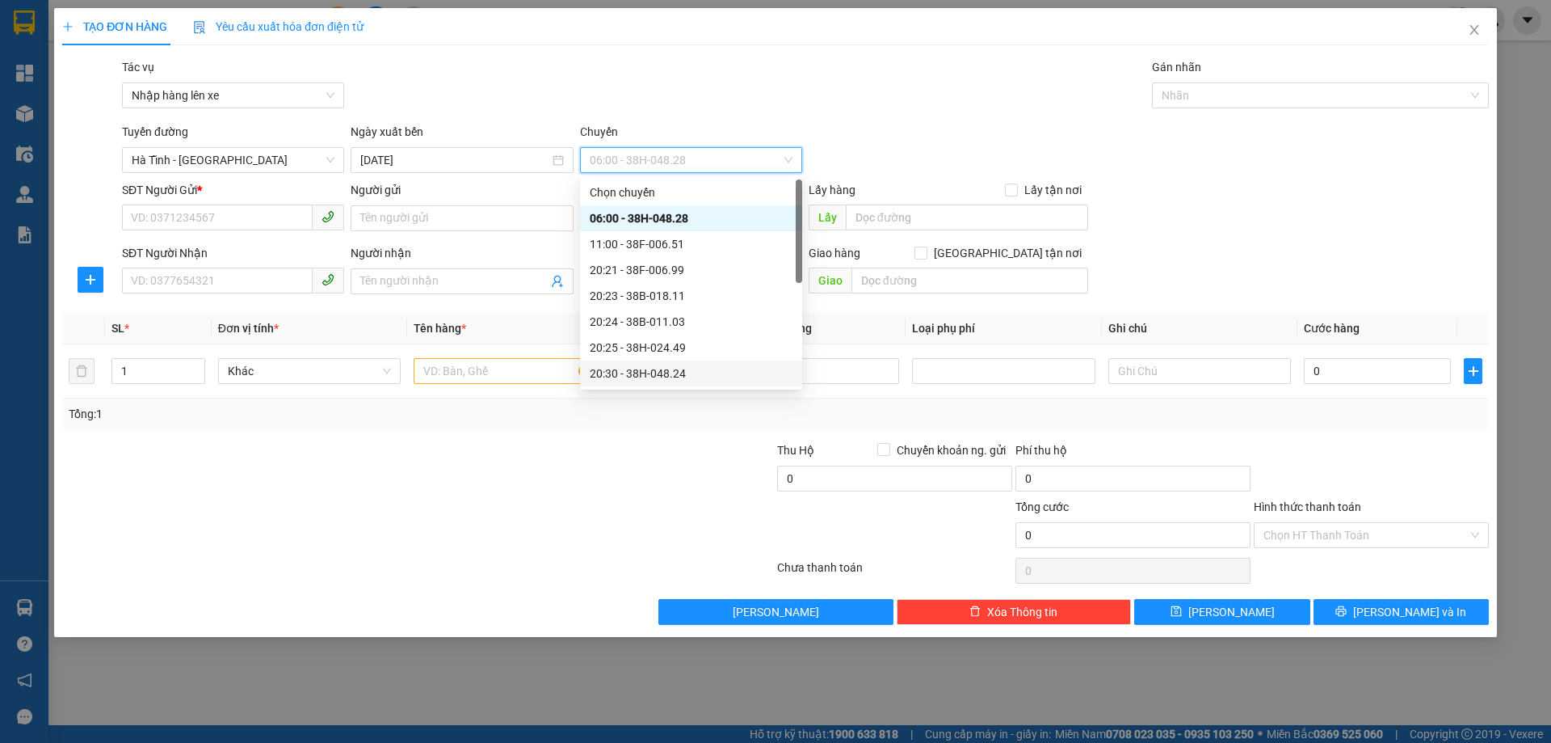 The height and width of the screenshot is (743, 1551). I want to click on div: SĐT Người Gửi, so click(233, 190).